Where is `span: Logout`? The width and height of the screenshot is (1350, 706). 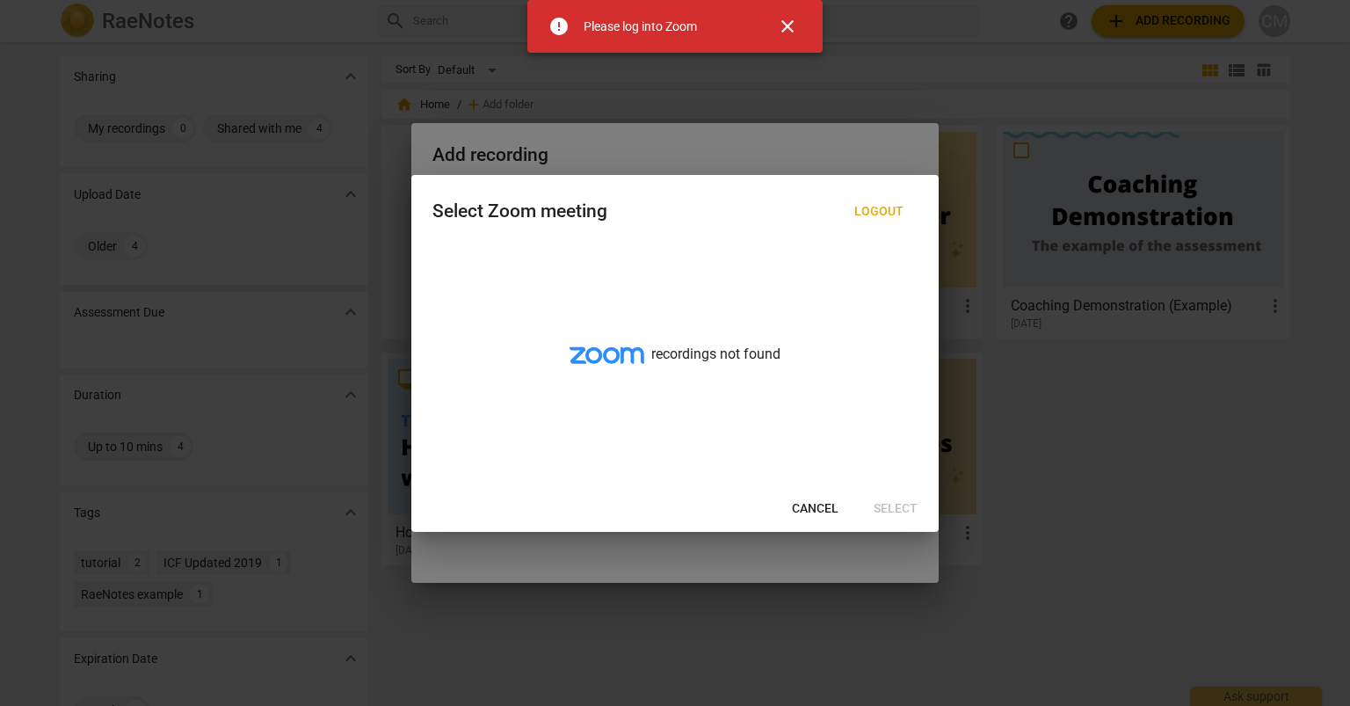 span: Logout is located at coordinates (879, 212).